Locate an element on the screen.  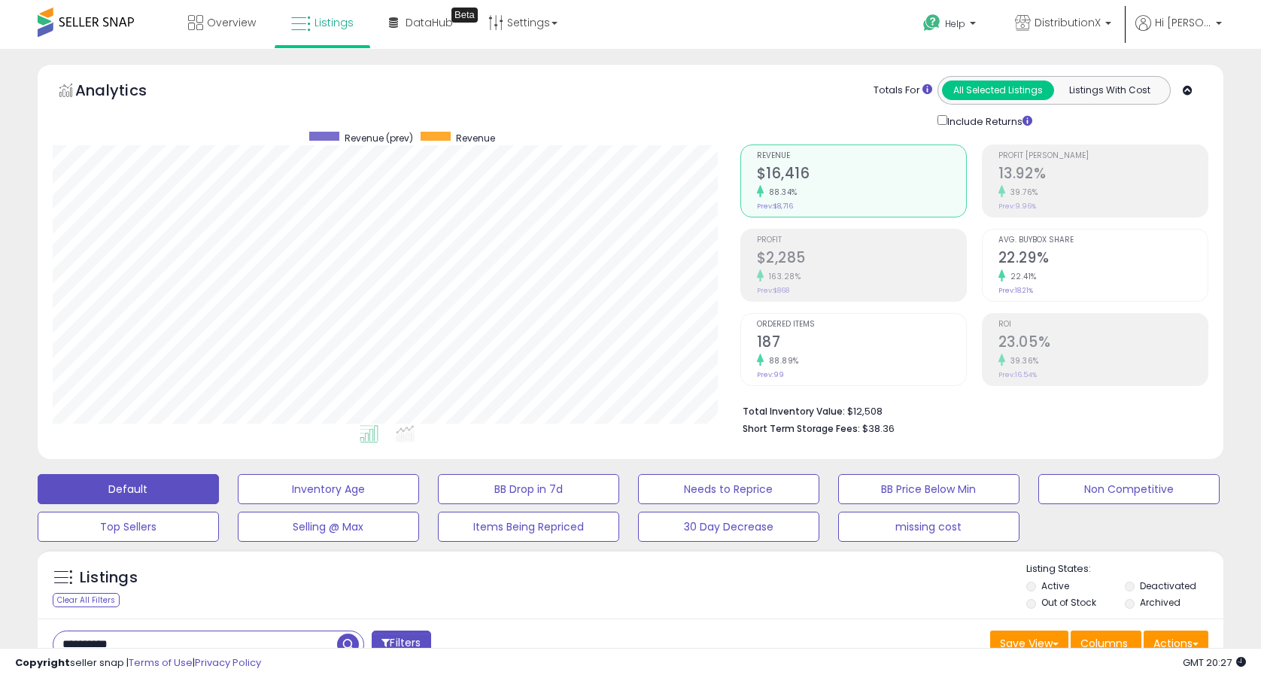
button: Actions is located at coordinates (1176, 643).